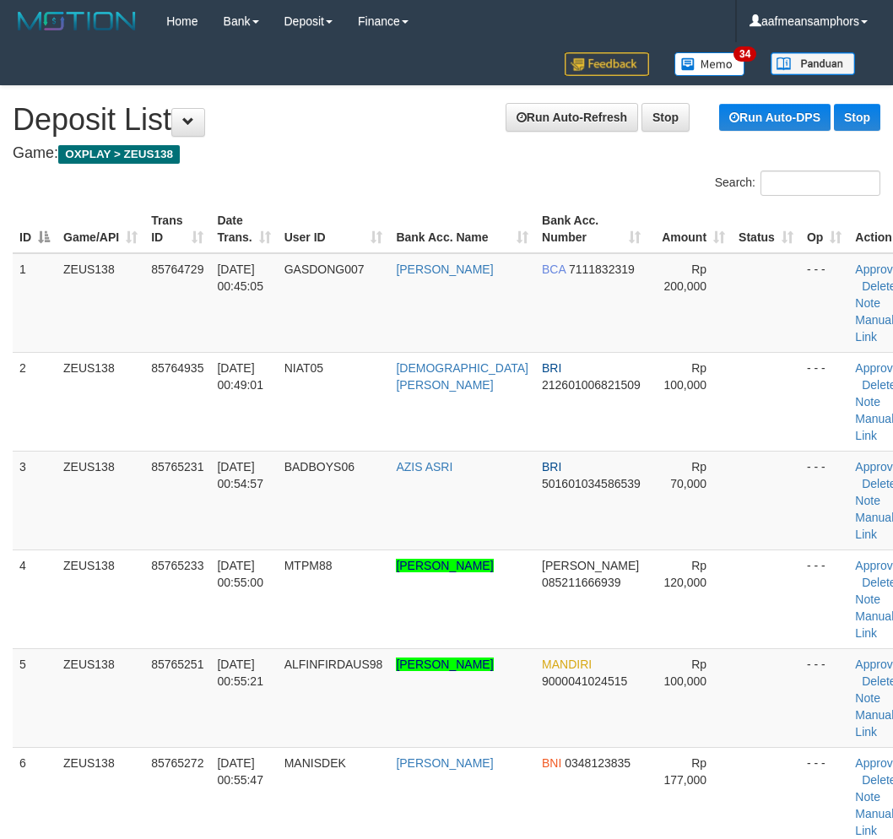 This screenshot has height=839, width=893. Describe the element at coordinates (688, 475) in the screenshot. I see `span: Rp 70,000` at that location.